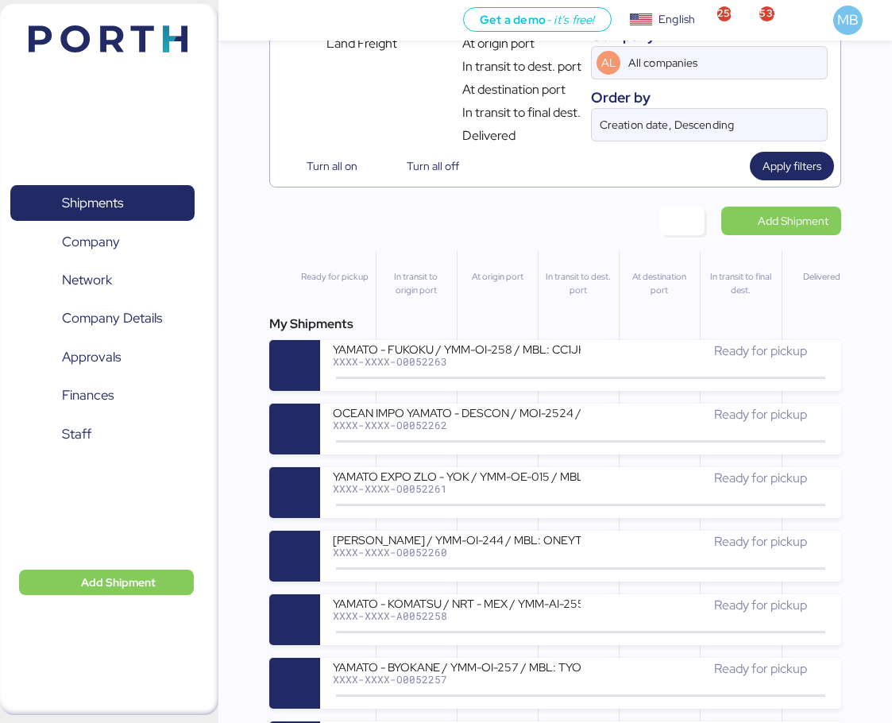 Image resolution: width=892 pixels, height=723 pixels. What do you see at coordinates (102, 396) in the screenshot?
I see `a: Finances` at bounding box center [102, 396].